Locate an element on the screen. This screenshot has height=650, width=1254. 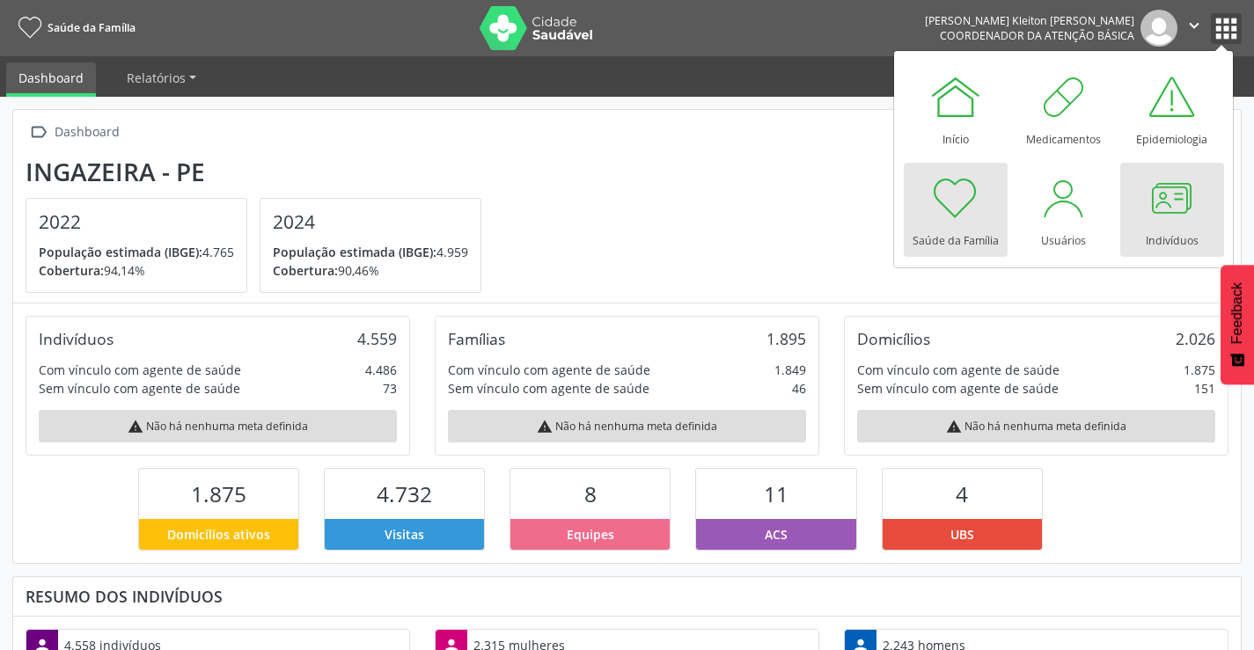
div: Ingazeira - PE is located at coordinates (260, 172).